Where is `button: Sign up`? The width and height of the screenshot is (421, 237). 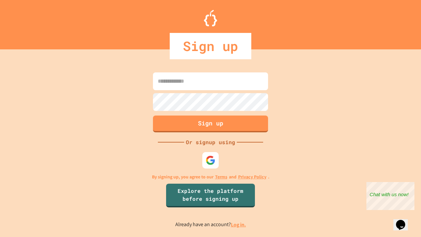 button: Sign up is located at coordinates (211, 124).